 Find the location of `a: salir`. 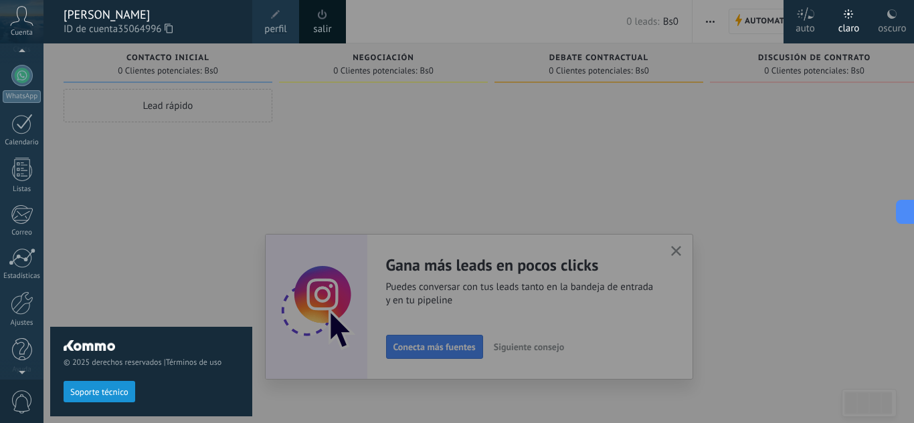

a: salir is located at coordinates (322, 29).